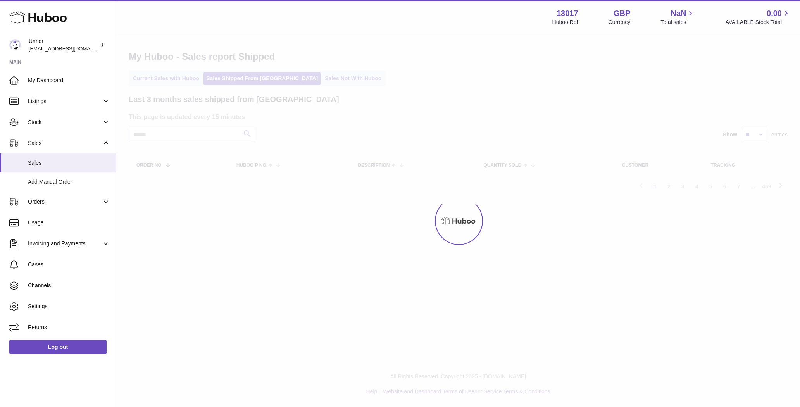 The width and height of the screenshot is (800, 407). I want to click on div: Huboo Ref, so click(565, 22).